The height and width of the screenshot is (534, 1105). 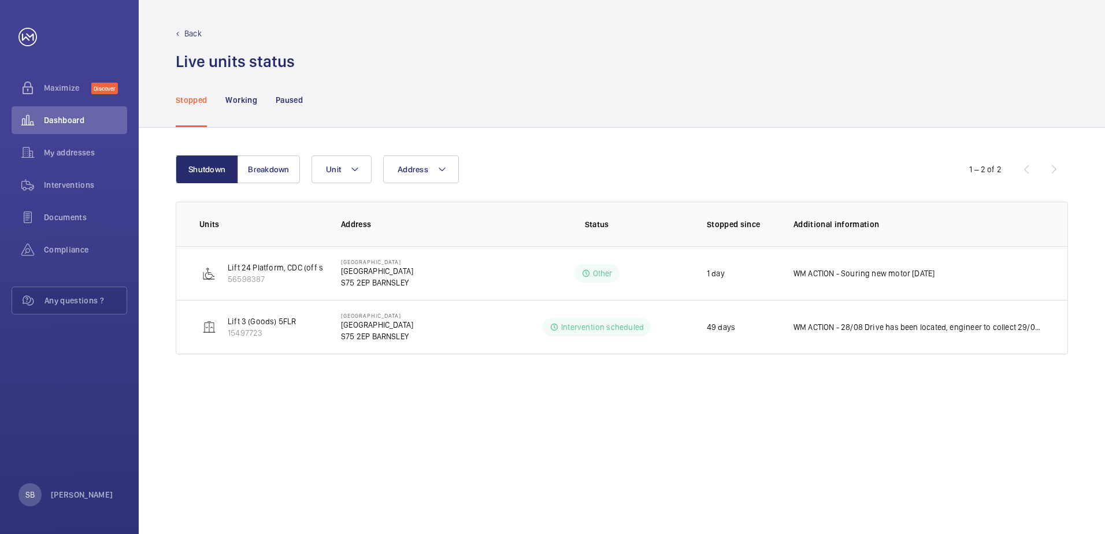 What do you see at coordinates (261, 224) in the screenshot?
I see `p: Units` at bounding box center [261, 224].